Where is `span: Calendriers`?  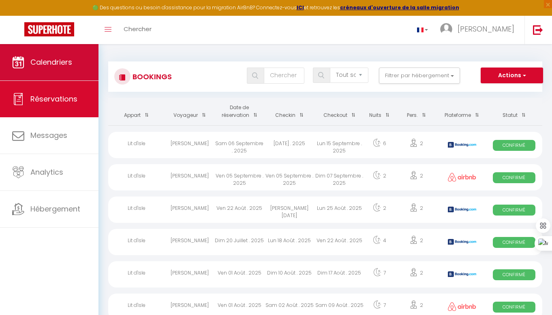
span: Calendriers is located at coordinates (51, 62).